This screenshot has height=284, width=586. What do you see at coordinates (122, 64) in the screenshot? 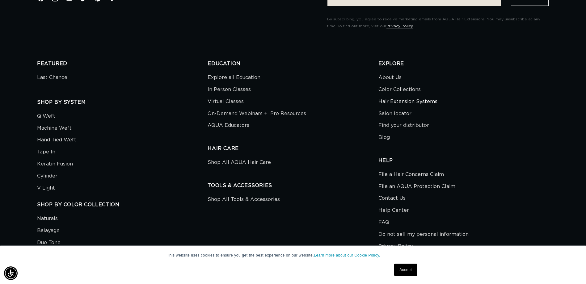
I see `h2: FEATURED` at bounding box center [122, 64].